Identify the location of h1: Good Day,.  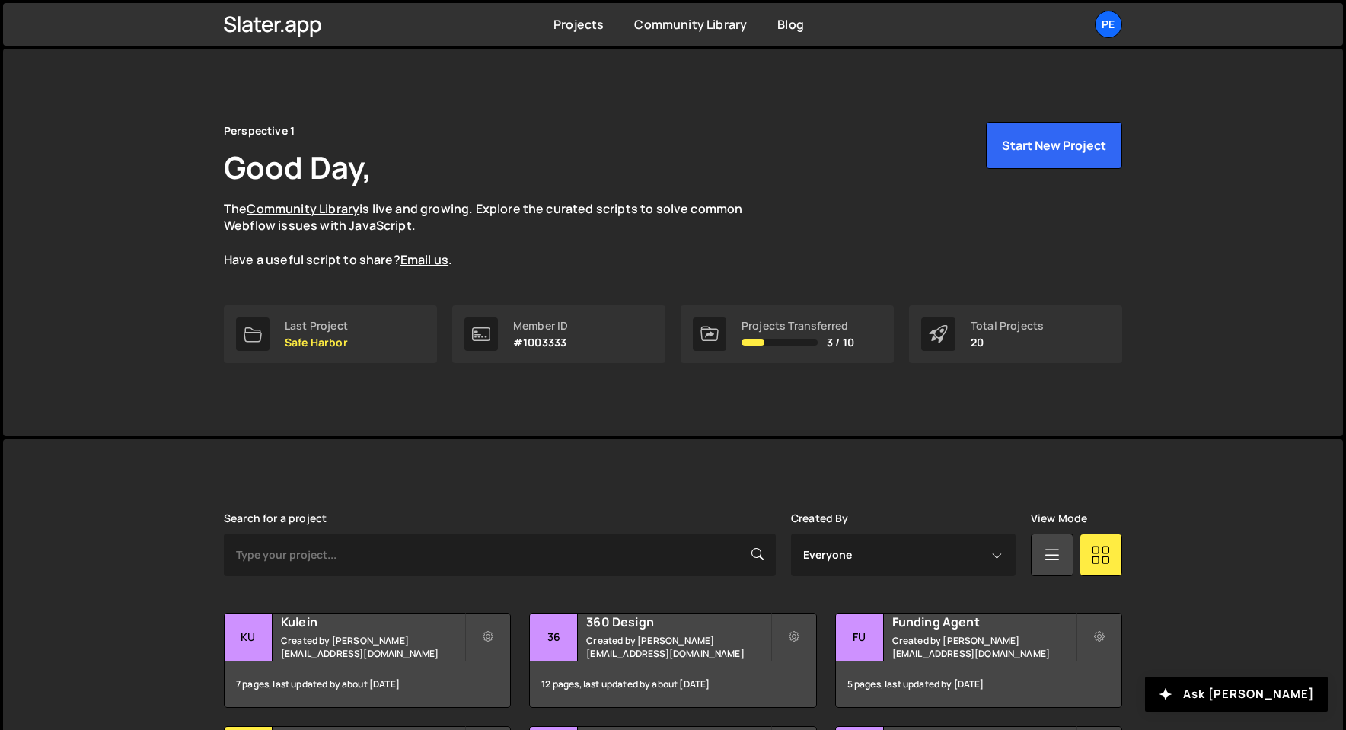
(298, 167).